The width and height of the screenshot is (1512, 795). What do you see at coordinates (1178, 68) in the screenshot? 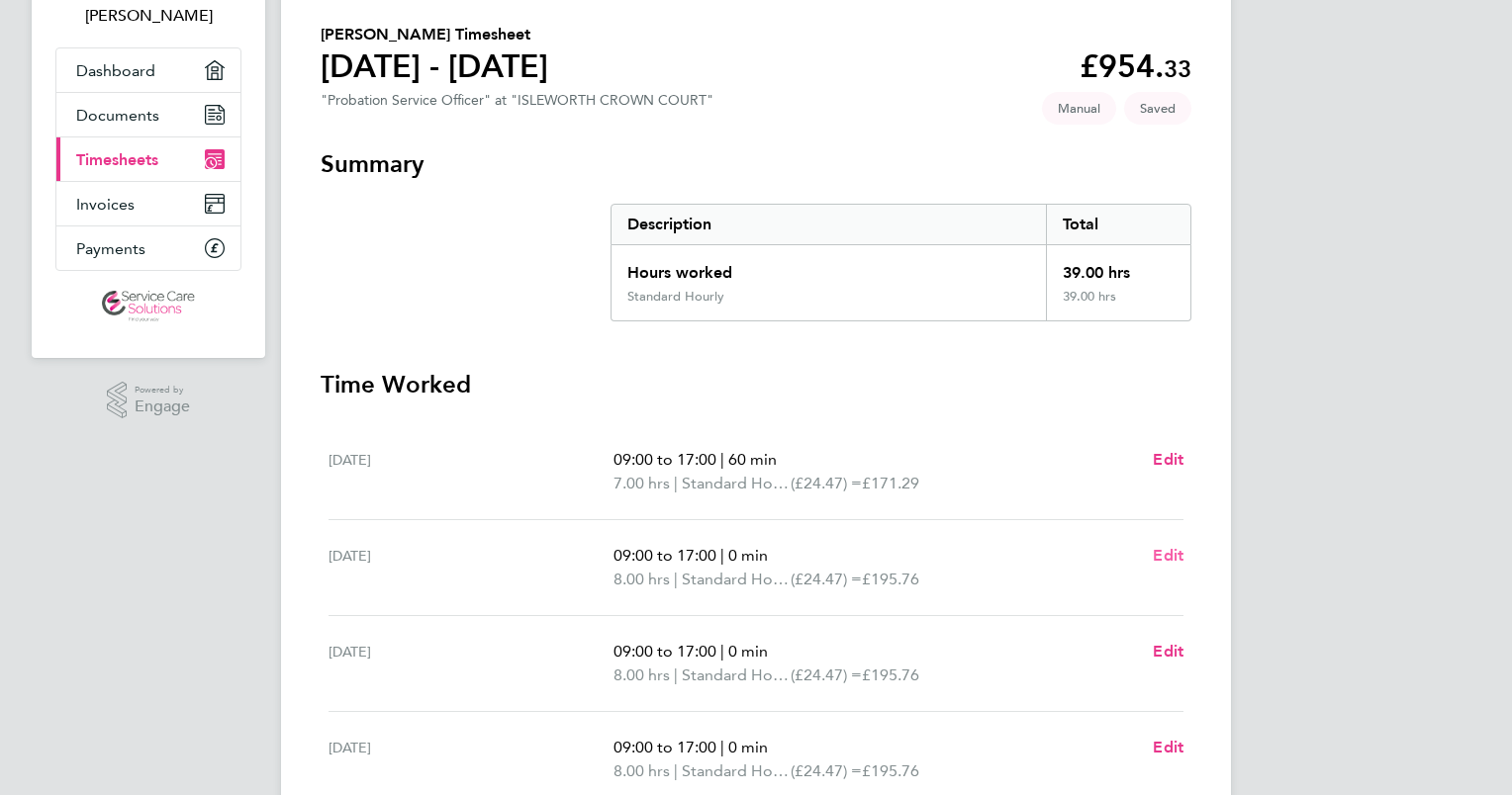
I see `span: 33` at bounding box center [1178, 68].